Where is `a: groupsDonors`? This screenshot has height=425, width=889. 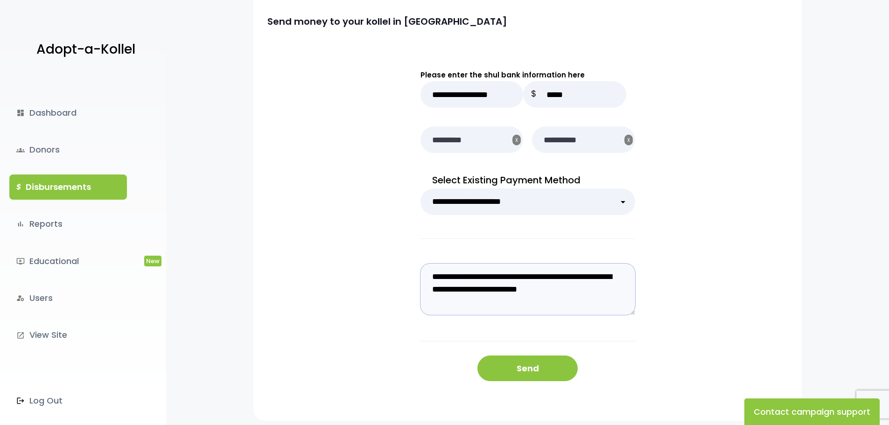 a: groupsDonors is located at coordinates (68, 150).